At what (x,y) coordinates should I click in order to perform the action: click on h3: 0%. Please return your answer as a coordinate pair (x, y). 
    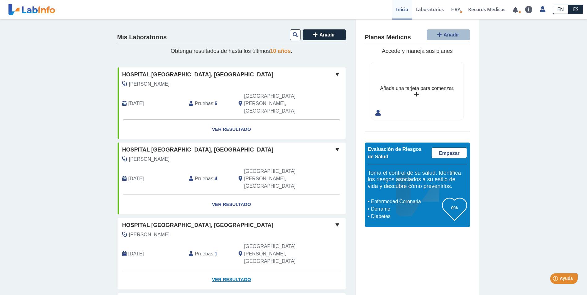
    Looking at the image, I should click on (454, 208).